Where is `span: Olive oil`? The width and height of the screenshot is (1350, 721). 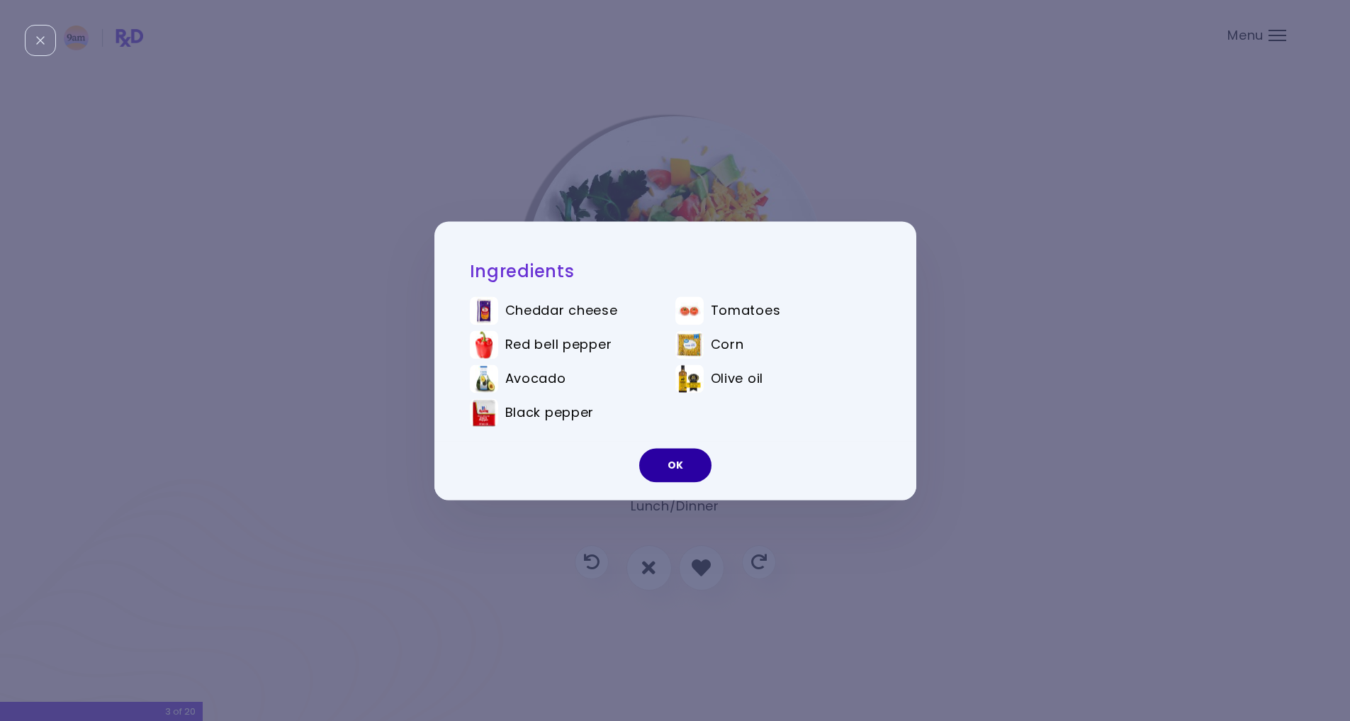 span: Olive oil is located at coordinates (737, 378).